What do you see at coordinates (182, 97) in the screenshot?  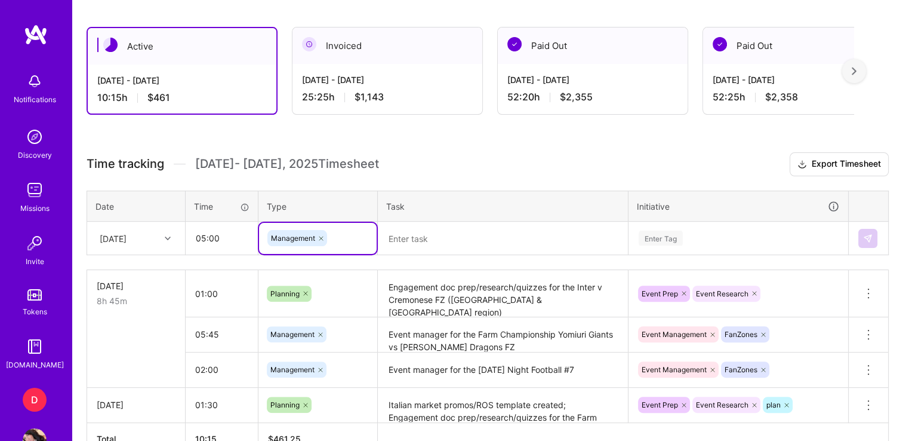 I see `div: 10:15 h` at bounding box center [182, 97].